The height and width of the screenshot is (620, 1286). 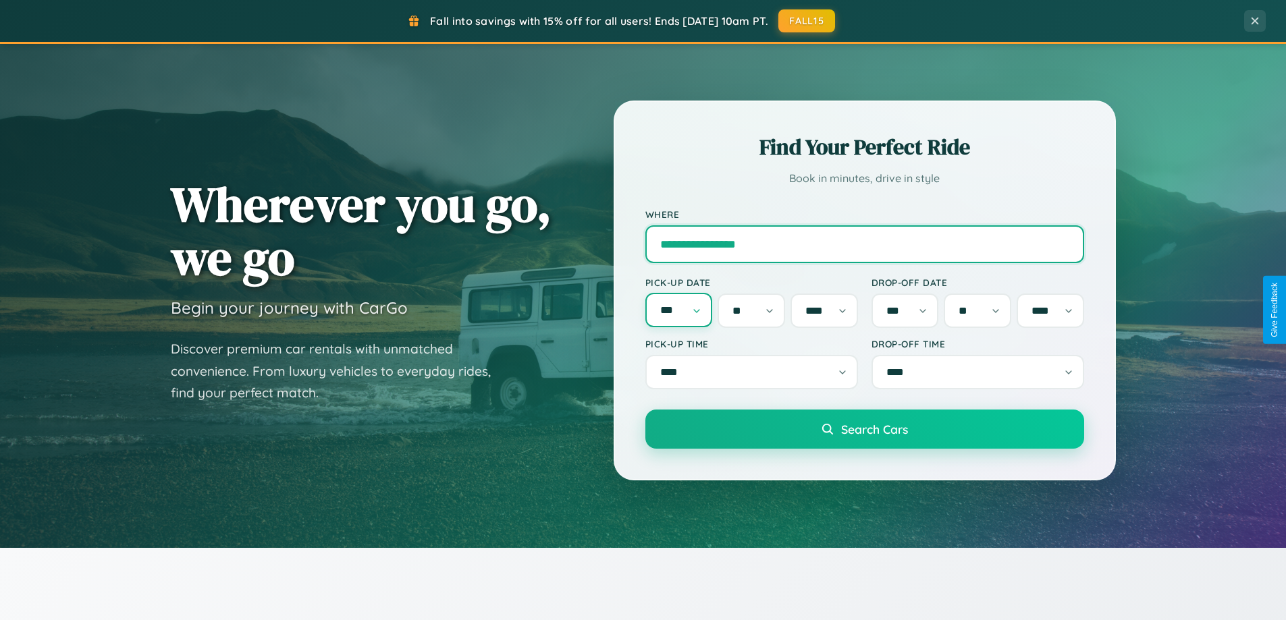 I want to click on h3: Begin your journey with CarGo, so click(x=289, y=308).